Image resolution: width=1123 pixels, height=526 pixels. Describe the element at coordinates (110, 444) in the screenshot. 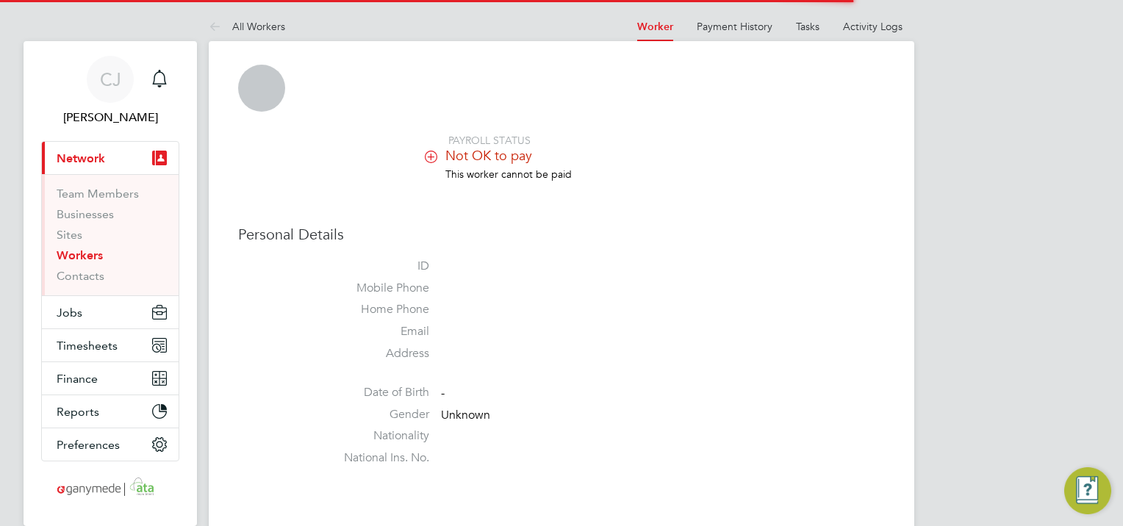

I see `button: Preferences` at that location.